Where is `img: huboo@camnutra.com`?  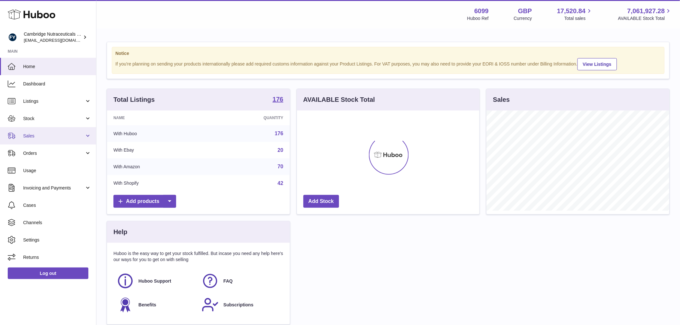
img: huboo@camnutra.com is located at coordinates (13, 37).